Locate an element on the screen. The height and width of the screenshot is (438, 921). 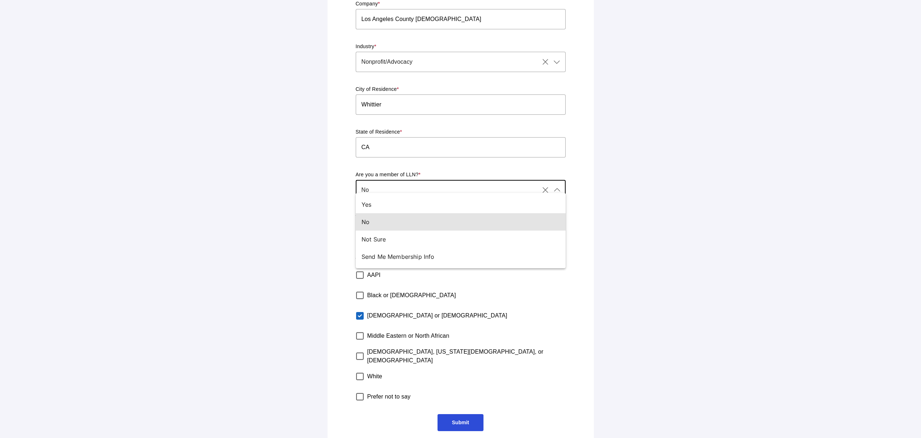
p: Industry is located at coordinates (461, 47).